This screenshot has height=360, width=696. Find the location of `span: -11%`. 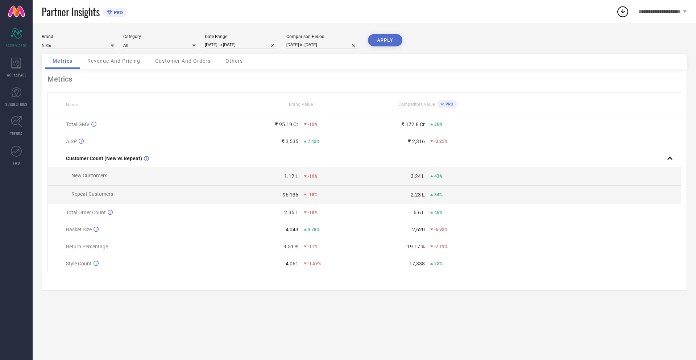

span: -11% is located at coordinates (312, 246).